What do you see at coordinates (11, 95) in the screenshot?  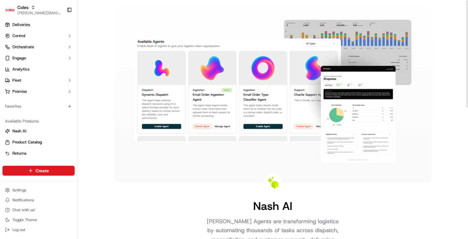 I see `img: Joseph V.` at bounding box center [11, 95].